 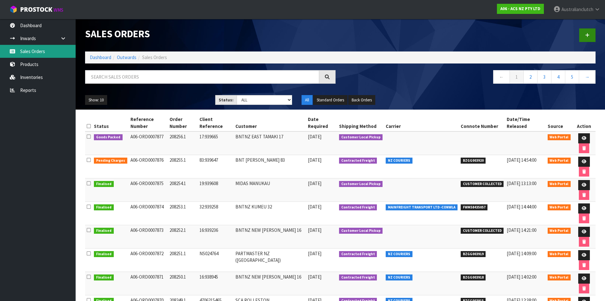 I want to click on td: MIDAS MANUKAU, so click(x=270, y=190).